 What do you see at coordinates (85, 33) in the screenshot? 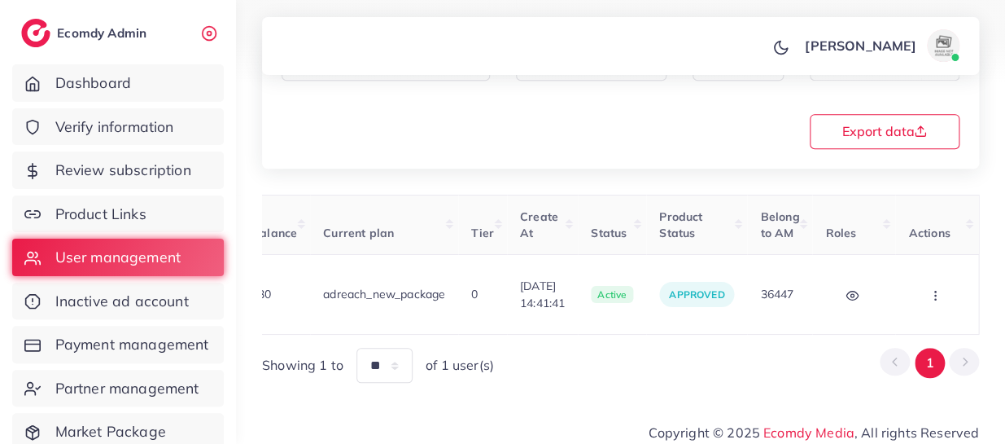
I see `a: logoEcomdy Admin` at bounding box center [85, 33].